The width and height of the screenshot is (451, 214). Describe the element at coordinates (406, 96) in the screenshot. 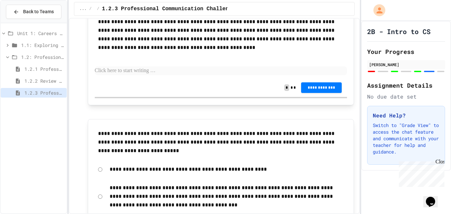

I see `div: No due date set` at that location.